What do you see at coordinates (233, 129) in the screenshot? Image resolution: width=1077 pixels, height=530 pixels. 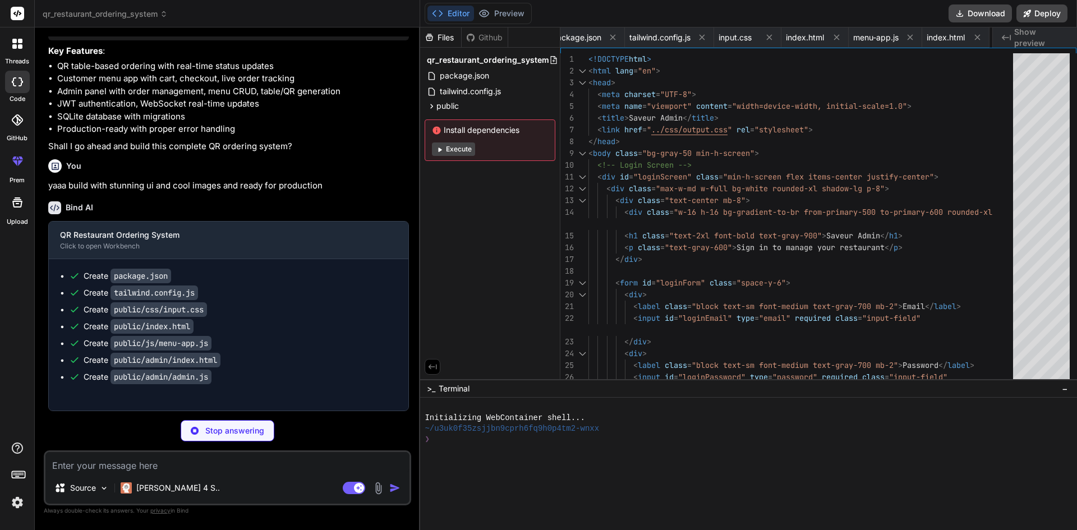 I see `li: Production-ready with proper error handling` at bounding box center [233, 129].